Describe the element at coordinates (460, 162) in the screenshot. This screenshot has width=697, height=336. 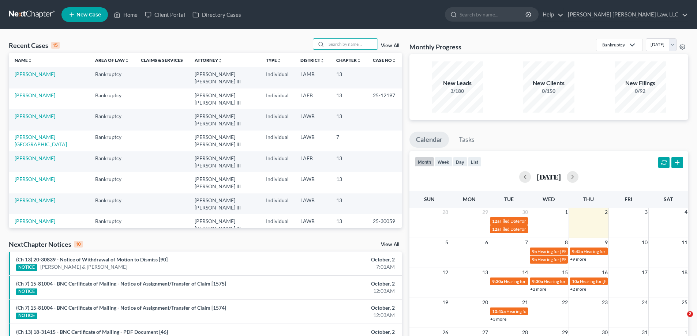
I see `button: day` at that location.